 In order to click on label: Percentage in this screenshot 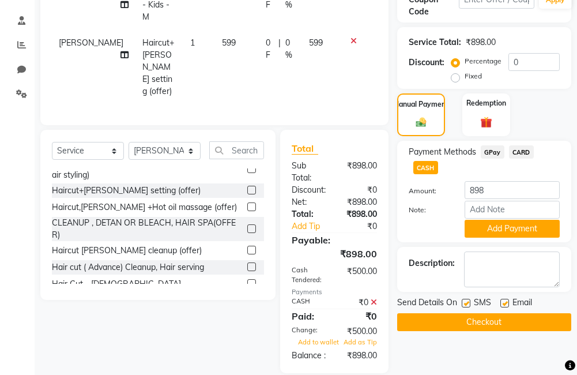, I will do `click(483, 61)`.